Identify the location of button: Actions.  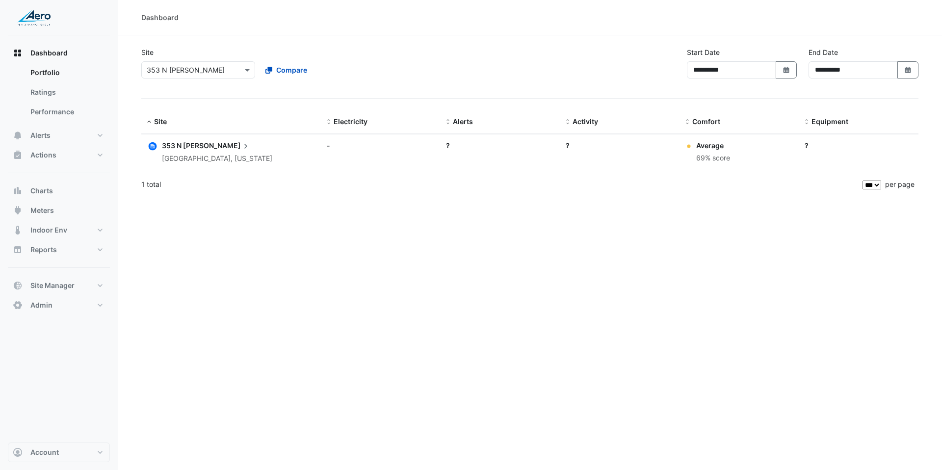
(59, 155).